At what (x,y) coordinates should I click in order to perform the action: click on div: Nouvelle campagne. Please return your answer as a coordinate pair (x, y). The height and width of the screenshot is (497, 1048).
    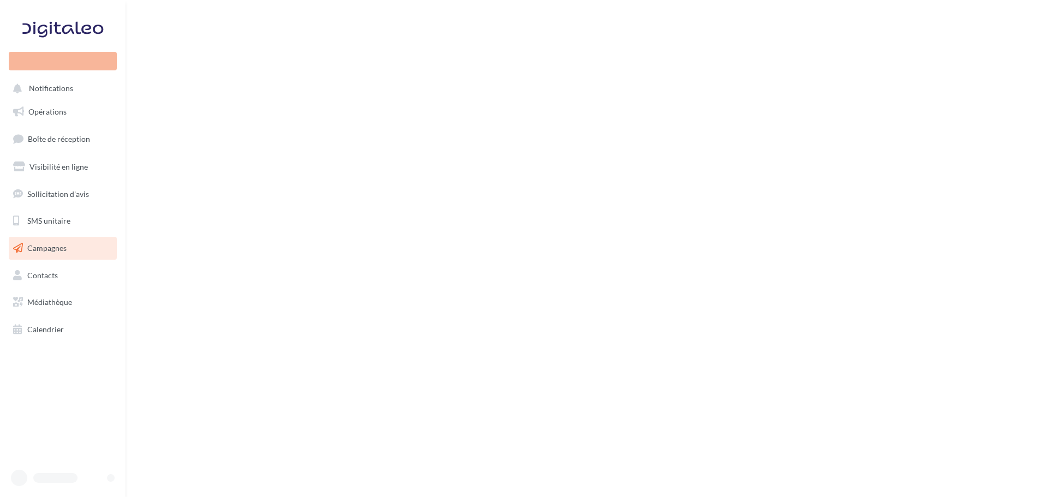
    Looking at the image, I should click on (63, 61).